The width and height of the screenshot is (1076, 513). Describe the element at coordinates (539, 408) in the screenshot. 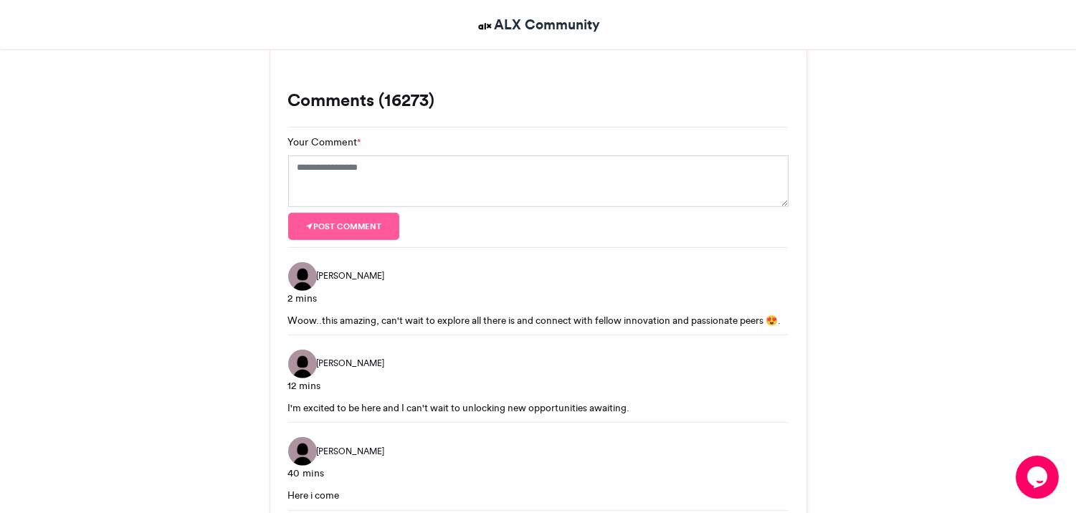

I see `div: I'm excited to be here and I can't wait to unlocking new opportunities awaiting.` at that location.